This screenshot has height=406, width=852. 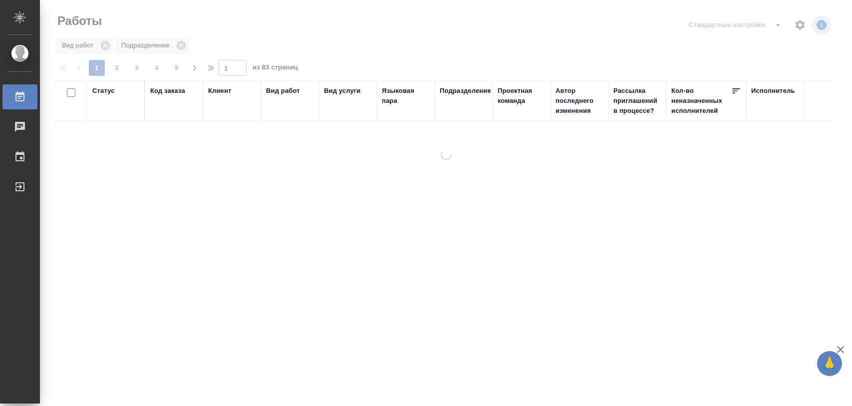 I want to click on div: Автор последнего изменения, so click(x=579, y=101).